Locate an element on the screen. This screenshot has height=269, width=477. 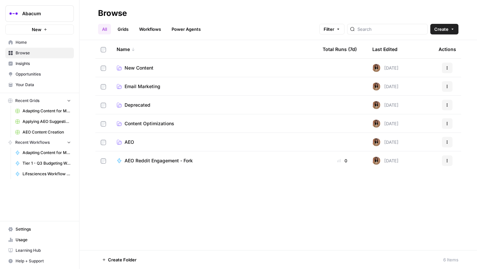
span: Tier 1 - Q3 Budgeting Workflows is located at coordinates (47, 163).